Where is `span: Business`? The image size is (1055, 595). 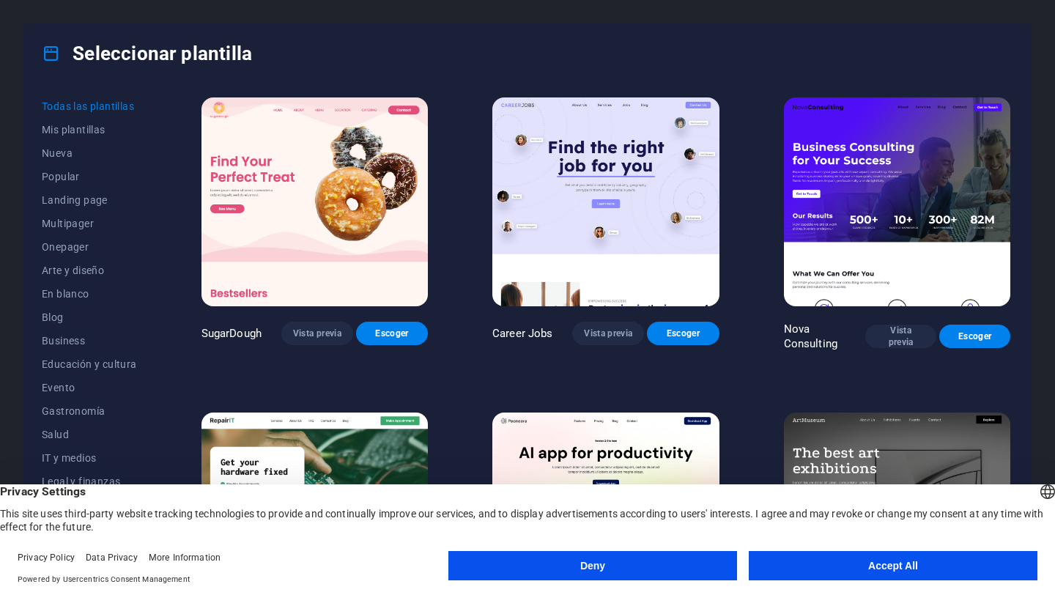
span: Business is located at coordinates (89, 341).